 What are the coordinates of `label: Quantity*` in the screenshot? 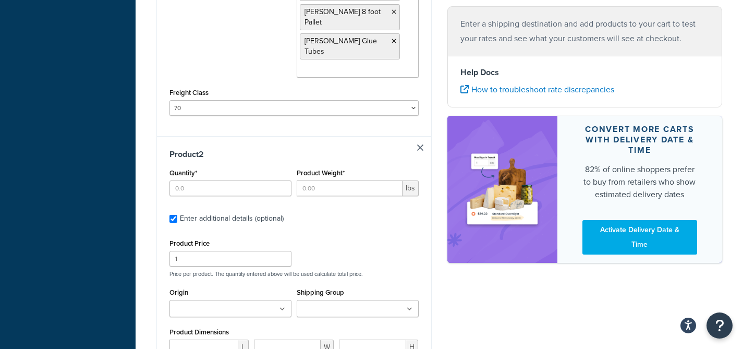 It's located at (183, 173).